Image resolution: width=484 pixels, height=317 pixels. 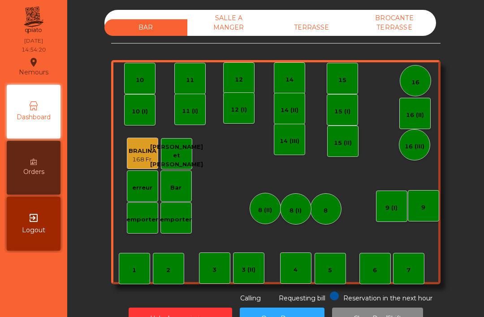 I want to click on span: Dashboard, so click(x=34, y=117).